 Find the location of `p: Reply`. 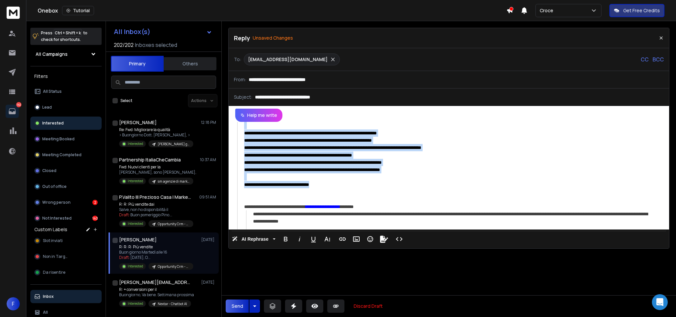

p: Reply is located at coordinates (242, 38).